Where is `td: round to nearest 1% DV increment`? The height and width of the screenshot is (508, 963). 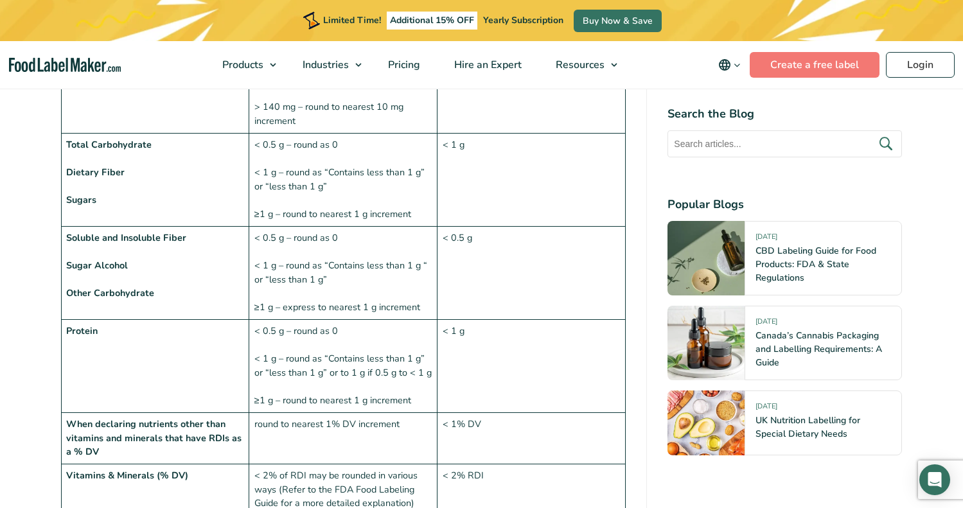 td: round to nearest 1% DV increment is located at coordinates (343, 438).